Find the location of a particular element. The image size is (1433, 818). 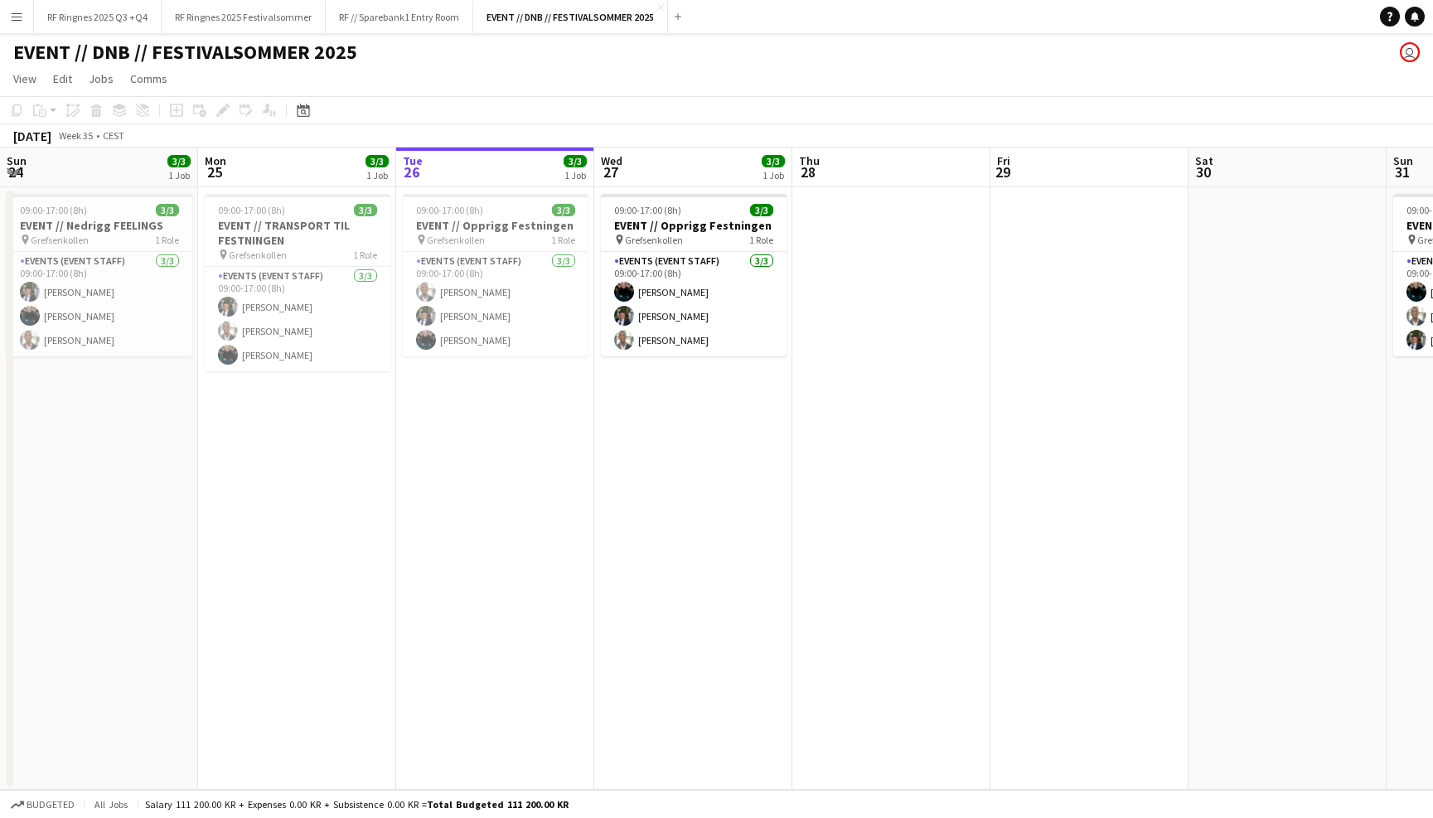

button: RF Ringnes 2025 Q3 +Q4 is located at coordinates (98, 17).